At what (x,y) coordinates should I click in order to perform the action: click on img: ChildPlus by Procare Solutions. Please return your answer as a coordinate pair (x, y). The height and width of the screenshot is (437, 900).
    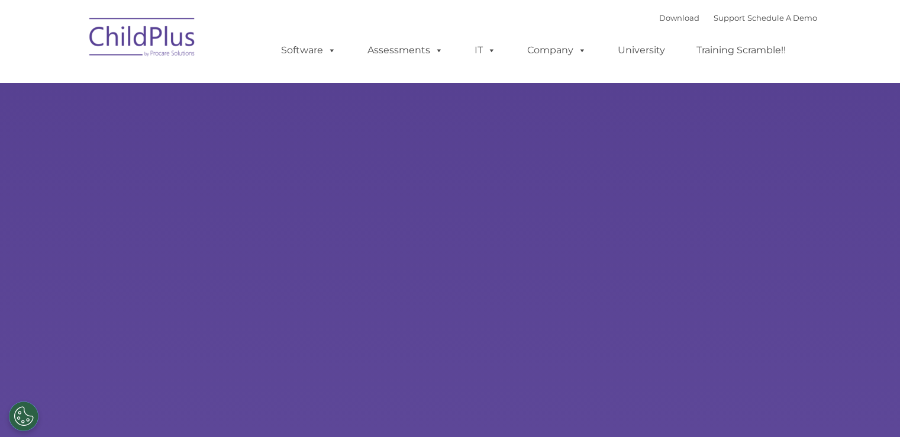
    Looking at the image, I should click on (143, 39).